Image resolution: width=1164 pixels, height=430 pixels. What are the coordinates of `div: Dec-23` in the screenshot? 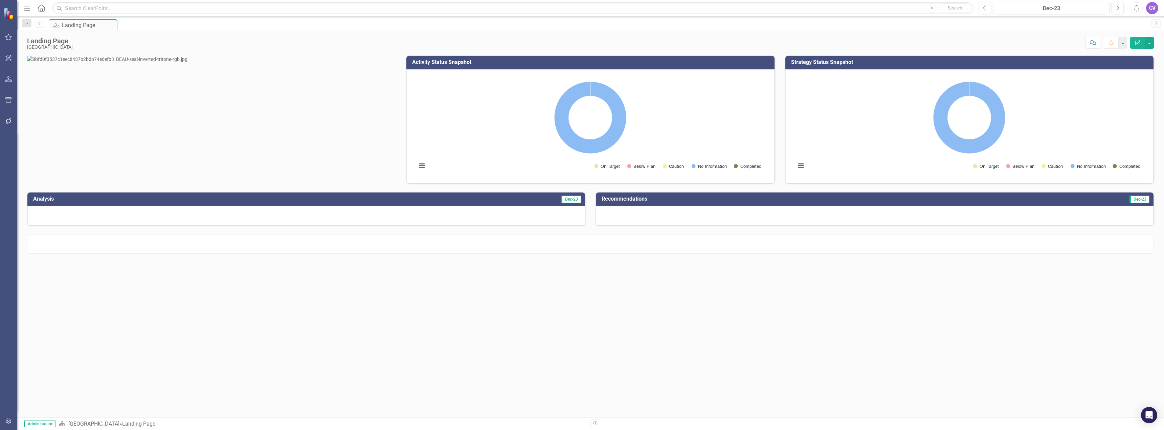 It's located at (1051, 8).